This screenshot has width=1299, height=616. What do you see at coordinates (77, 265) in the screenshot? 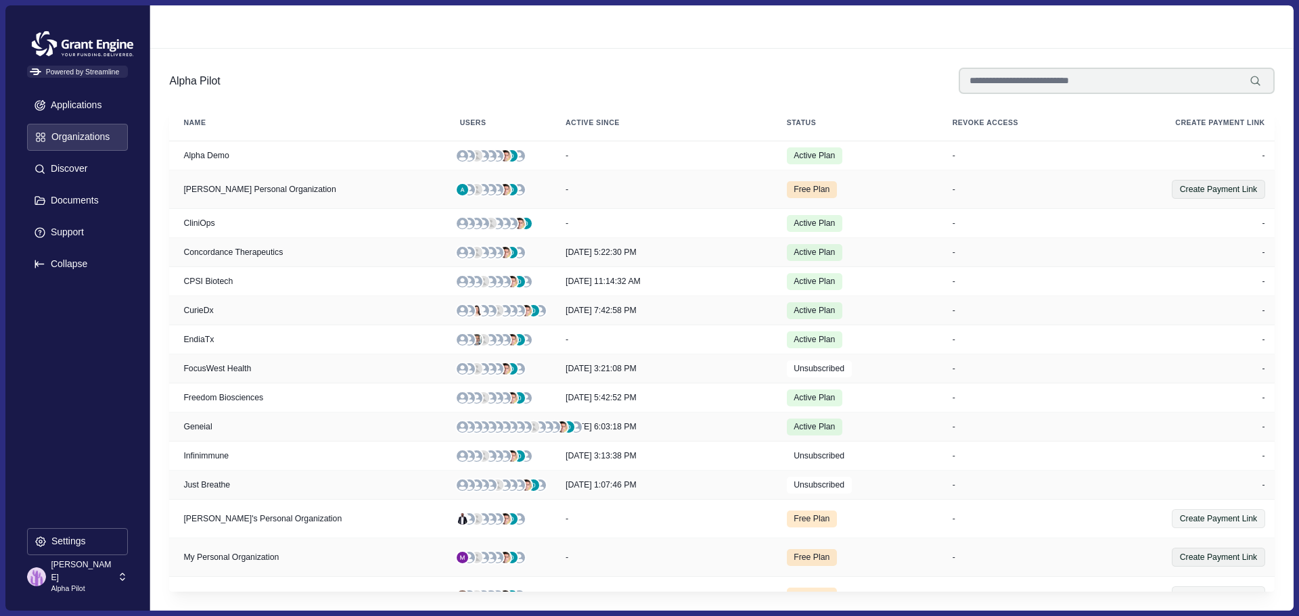
I see `a: Expand` at bounding box center [77, 265].